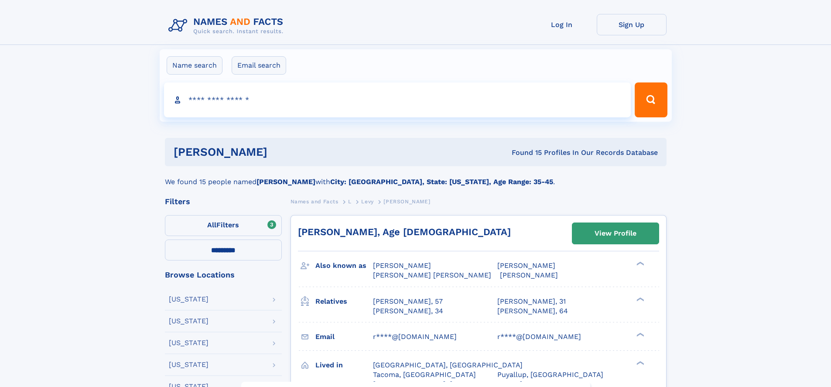 This screenshot has width=831, height=387. Describe the element at coordinates (397, 100) in the screenshot. I see `input: search input` at that location.